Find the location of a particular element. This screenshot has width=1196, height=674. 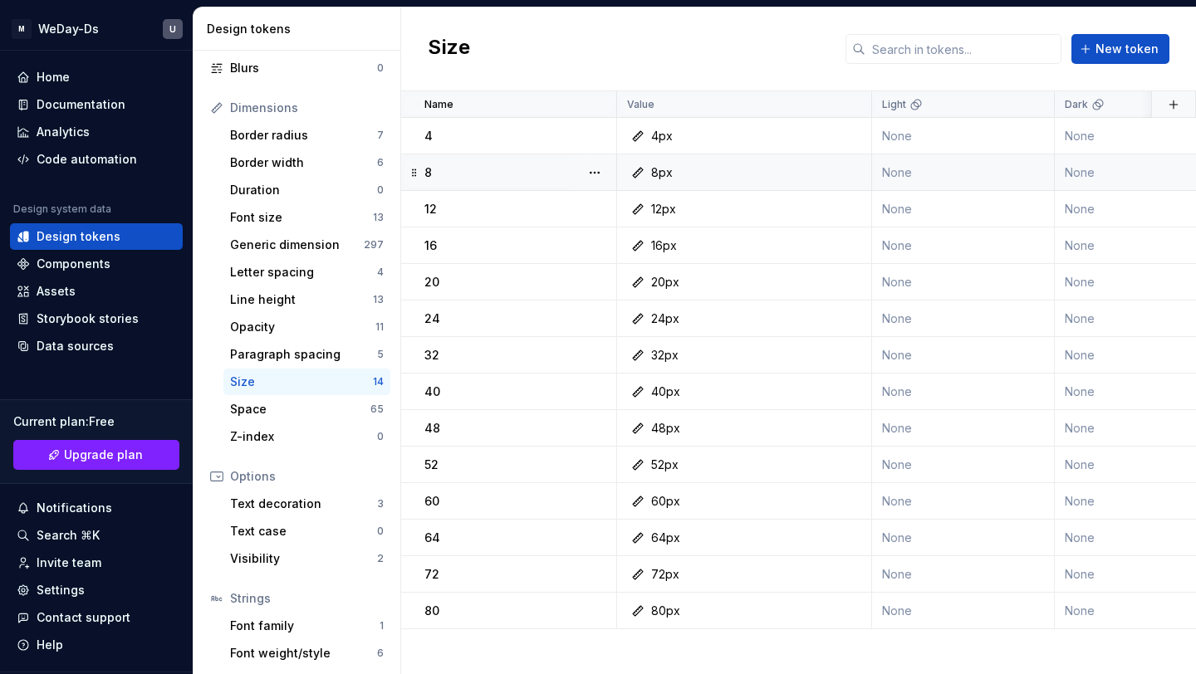

div: WeDay-Ds is located at coordinates (68, 29).